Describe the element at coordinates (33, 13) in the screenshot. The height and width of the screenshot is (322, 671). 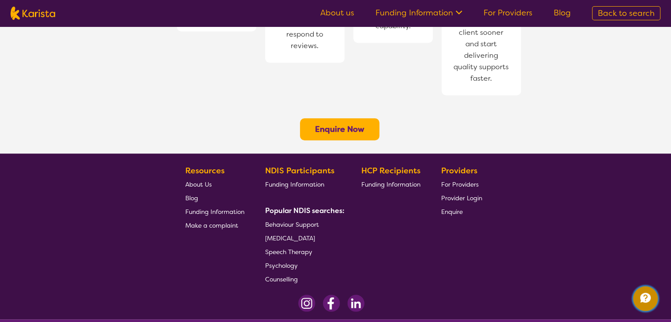
I see `img: Karista logo` at that location.